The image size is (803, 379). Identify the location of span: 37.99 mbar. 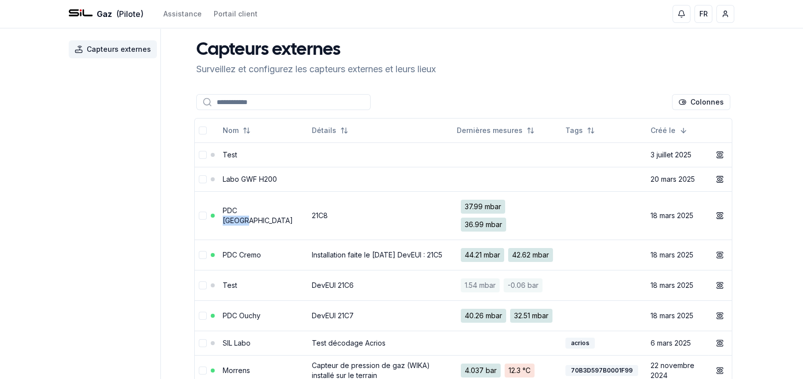
(483, 207).